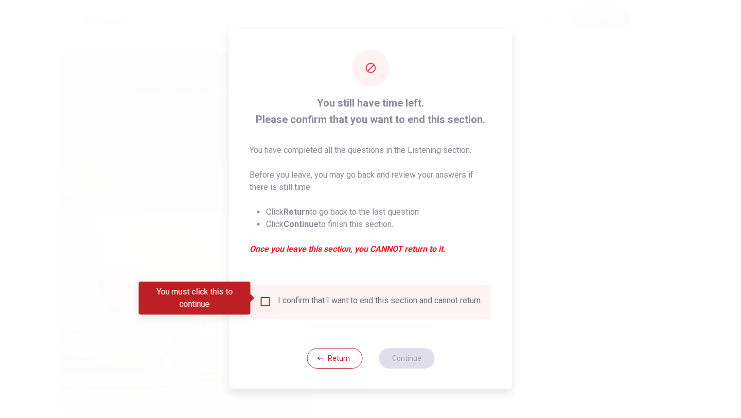  I want to click on li: Click to finish this section., so click(379, 224).